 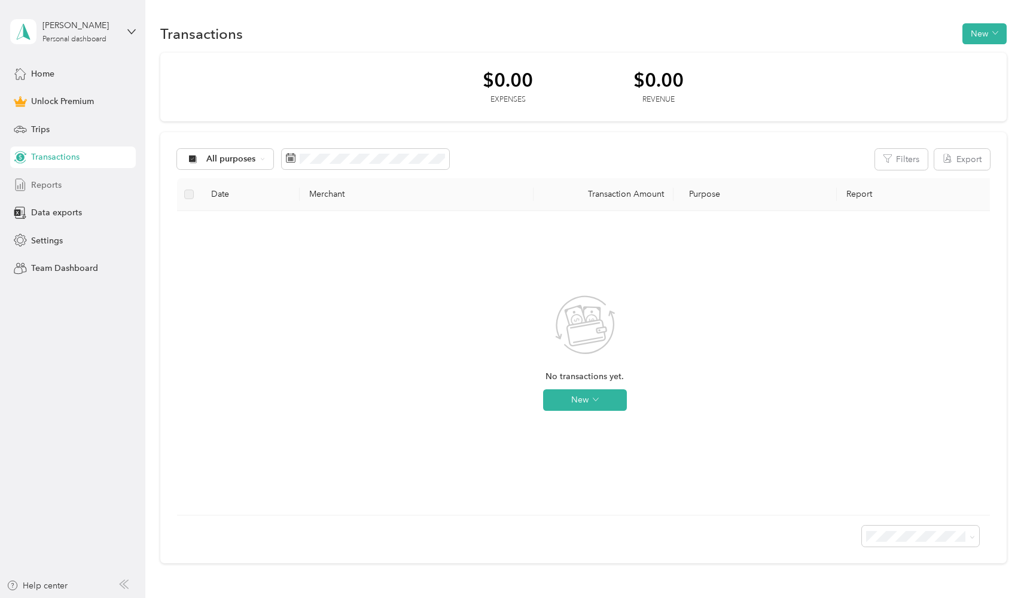 I want to click on th: Transaction Amount, so click(x=604, y=194).